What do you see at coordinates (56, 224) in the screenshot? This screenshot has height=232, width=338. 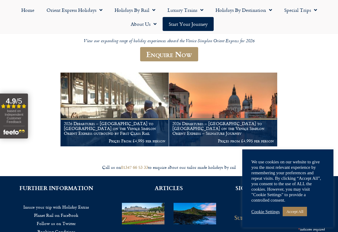 I see `a: Follow us on Twitter` at bounding box center [56, 224].